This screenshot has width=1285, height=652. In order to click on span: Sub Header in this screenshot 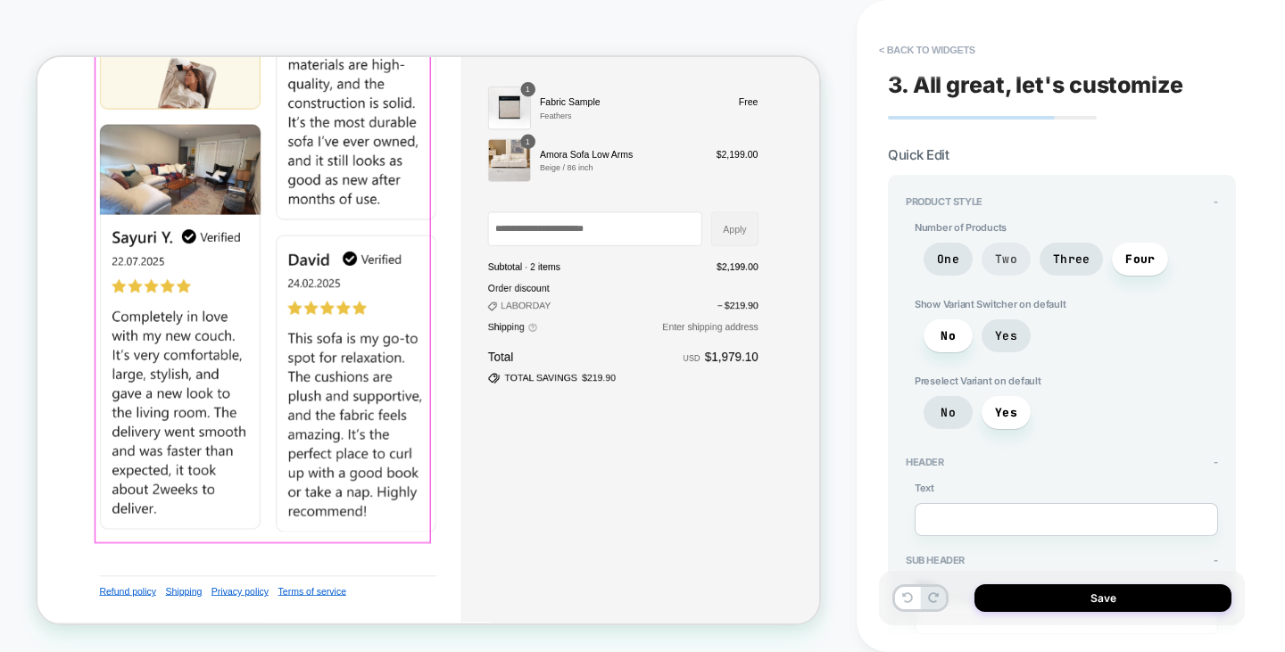, I will do `click(935, 560)`.